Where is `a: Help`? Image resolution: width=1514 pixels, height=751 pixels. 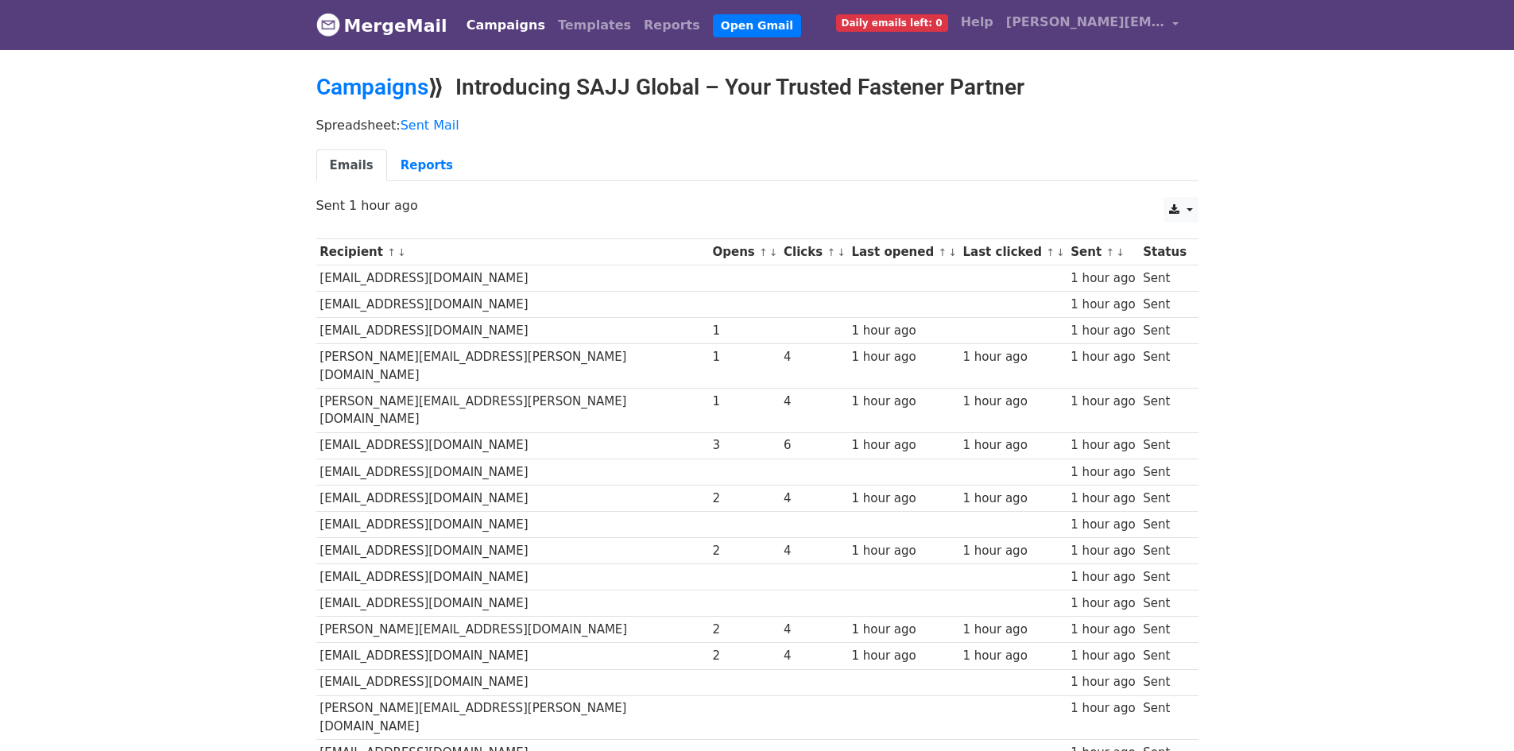
a: Help is located at coordinates (976, 22).